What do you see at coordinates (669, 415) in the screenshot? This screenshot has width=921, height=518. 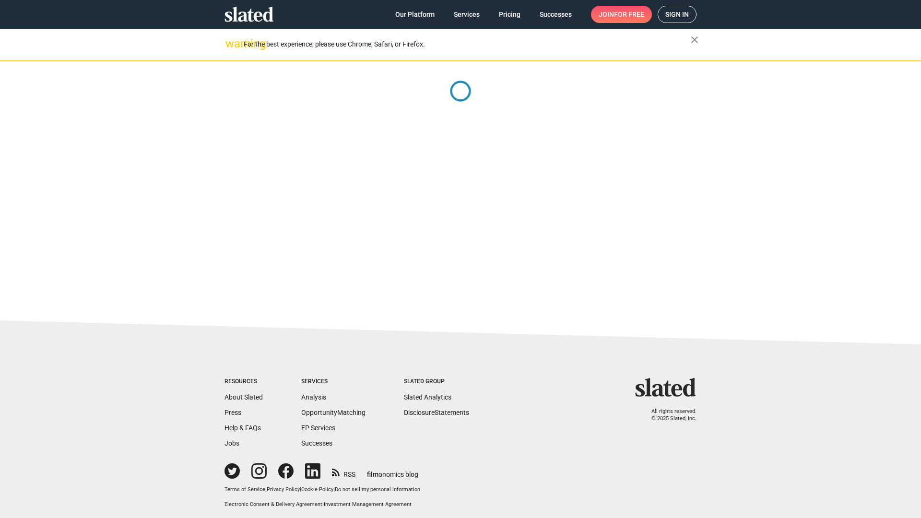 I see `p: All rights reserved. © 2025 Slated, Inc.` at bounding box center [669, 415].